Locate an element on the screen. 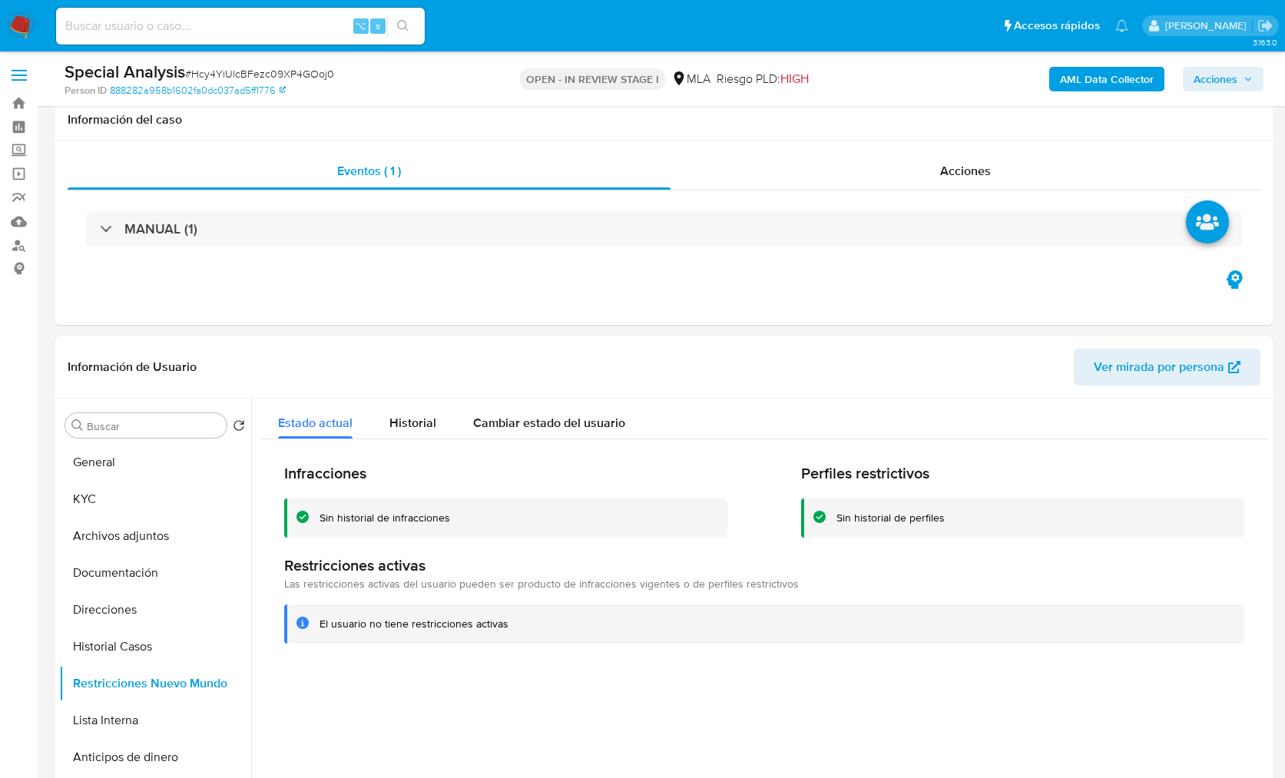 This screenshot has width=1285, height=778. span: Accesos rápidos is located at coordinates (1057, 25).